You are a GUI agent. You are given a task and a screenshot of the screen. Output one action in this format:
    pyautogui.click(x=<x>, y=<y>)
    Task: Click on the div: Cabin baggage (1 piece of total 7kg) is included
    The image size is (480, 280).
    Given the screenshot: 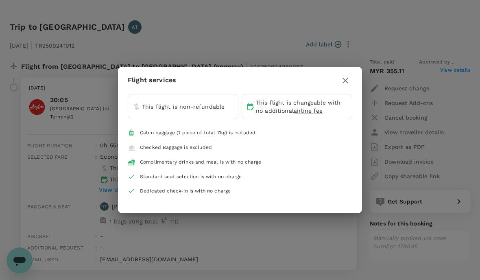 What is the action you would take?
    pyautogui.click(x=198, y=133)
    